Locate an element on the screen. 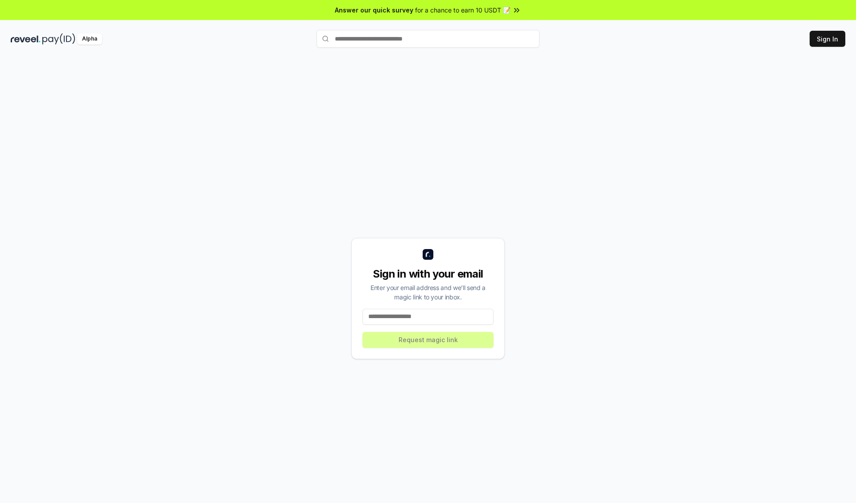 The height and width of the screenshot is (503, 856). div: Alpha is located at coordinates (90, 39).